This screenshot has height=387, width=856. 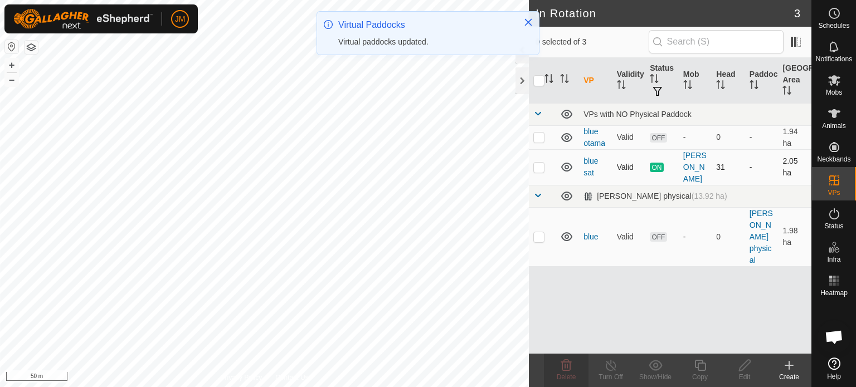 What do you see at coordinates (594, 137) in the screenshot?
I see `a: blue otama` at bounding box center [594, 137].